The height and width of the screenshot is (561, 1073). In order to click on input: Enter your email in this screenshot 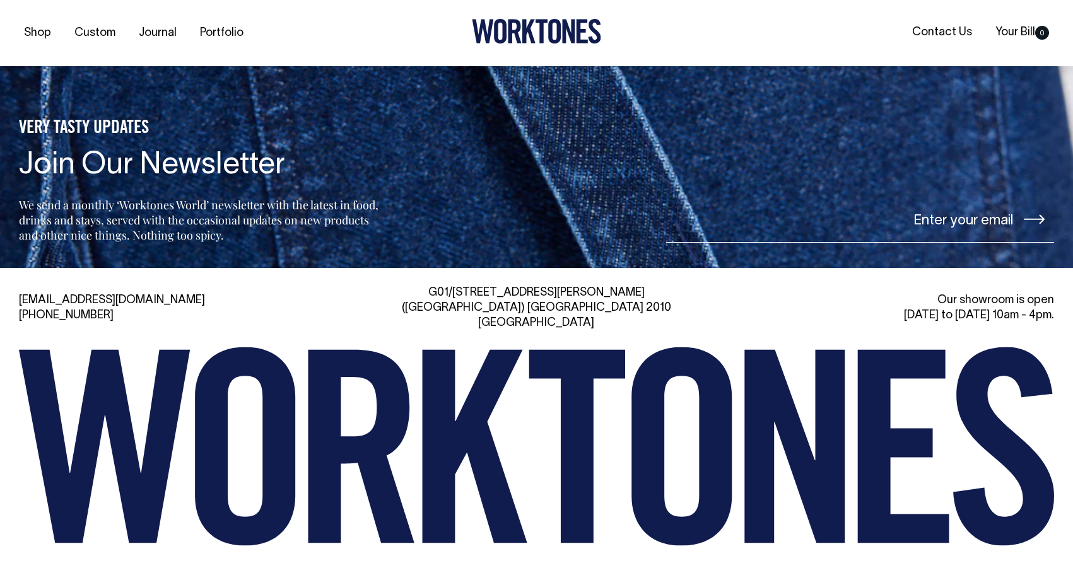, I will do `click(860, 219)`.